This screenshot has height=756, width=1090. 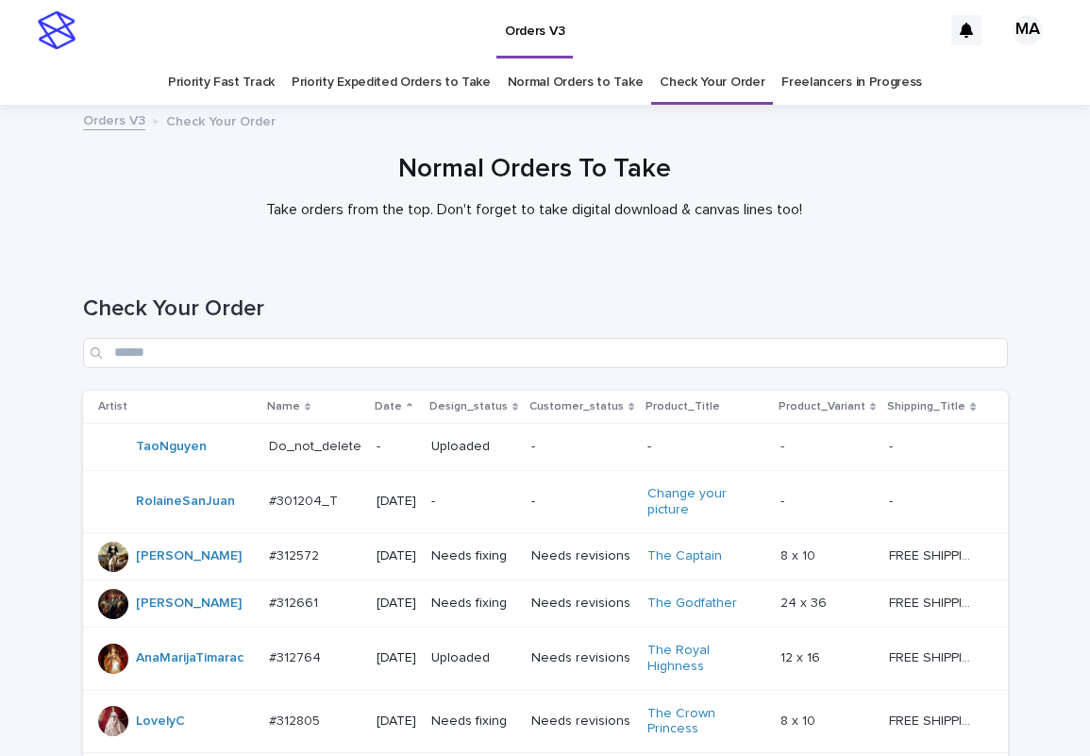 I want to click on p: Design_status, so click(x=468, y=407).